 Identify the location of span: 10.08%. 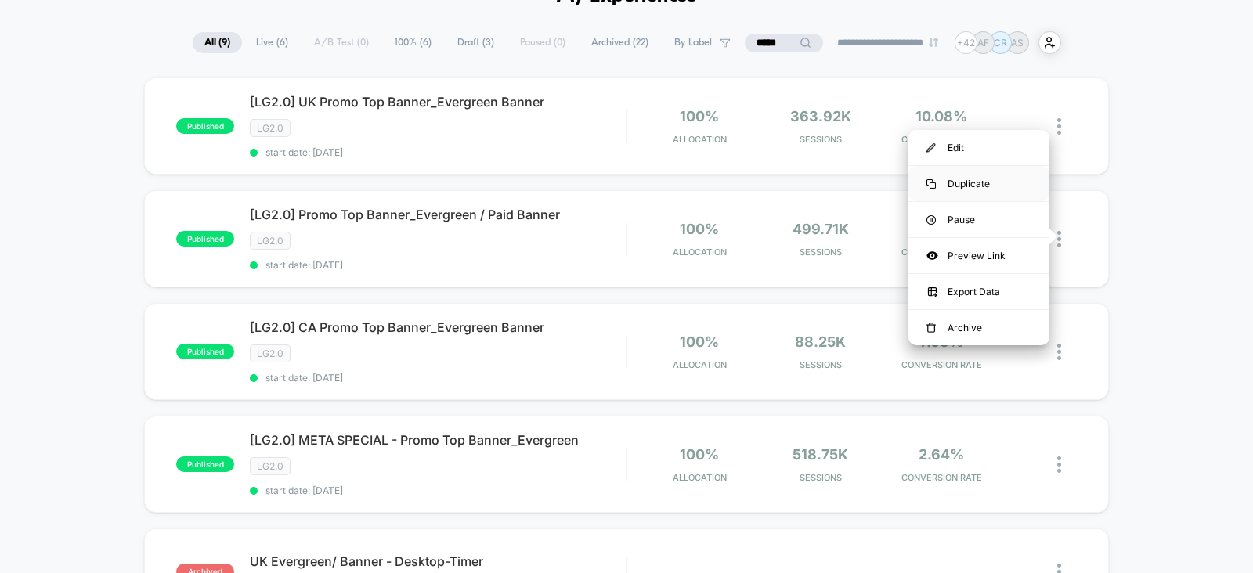
(942, 116).